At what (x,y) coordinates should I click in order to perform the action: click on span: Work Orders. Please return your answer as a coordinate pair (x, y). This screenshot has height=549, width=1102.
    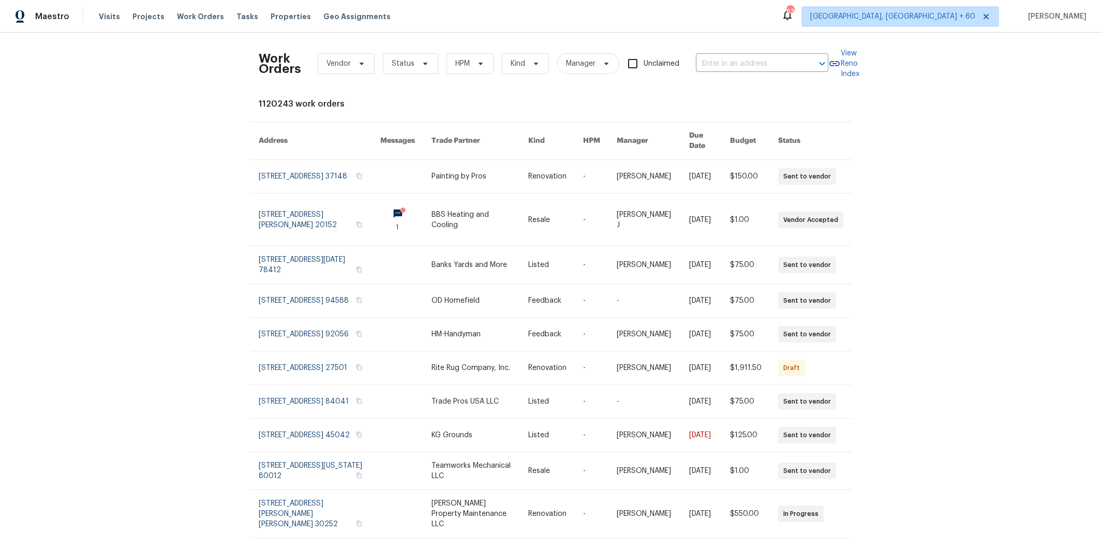
    Looking at the image, I should click on (200, 17).